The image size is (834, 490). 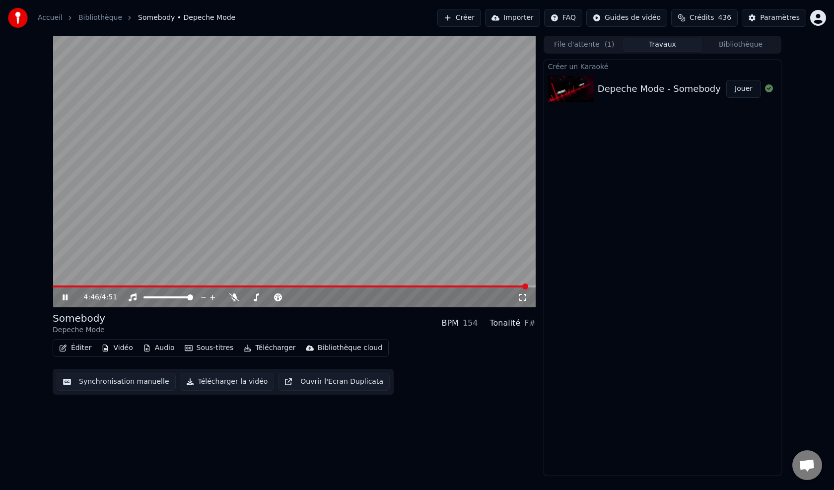 What do you see at coordinates (334, 382) in the screenshot?
I see `button: Ouvrir l'Ecran Duplicata` at bounding box center [334, 382].